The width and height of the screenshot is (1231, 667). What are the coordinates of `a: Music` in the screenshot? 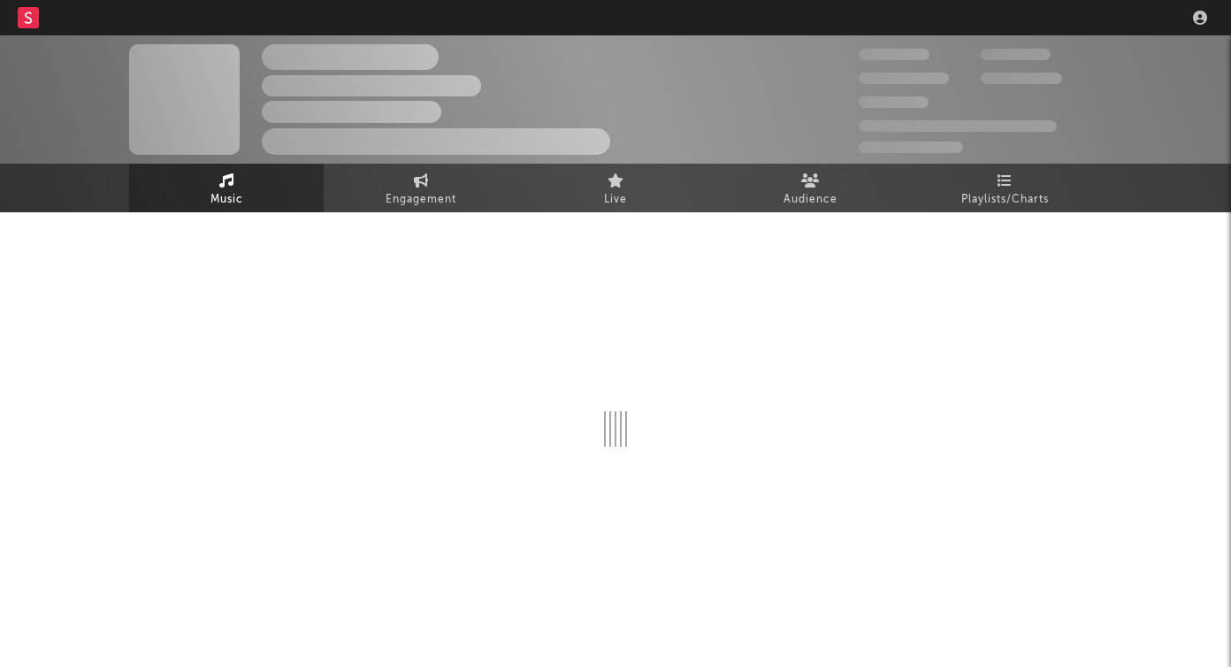 It's located at (226, 187).